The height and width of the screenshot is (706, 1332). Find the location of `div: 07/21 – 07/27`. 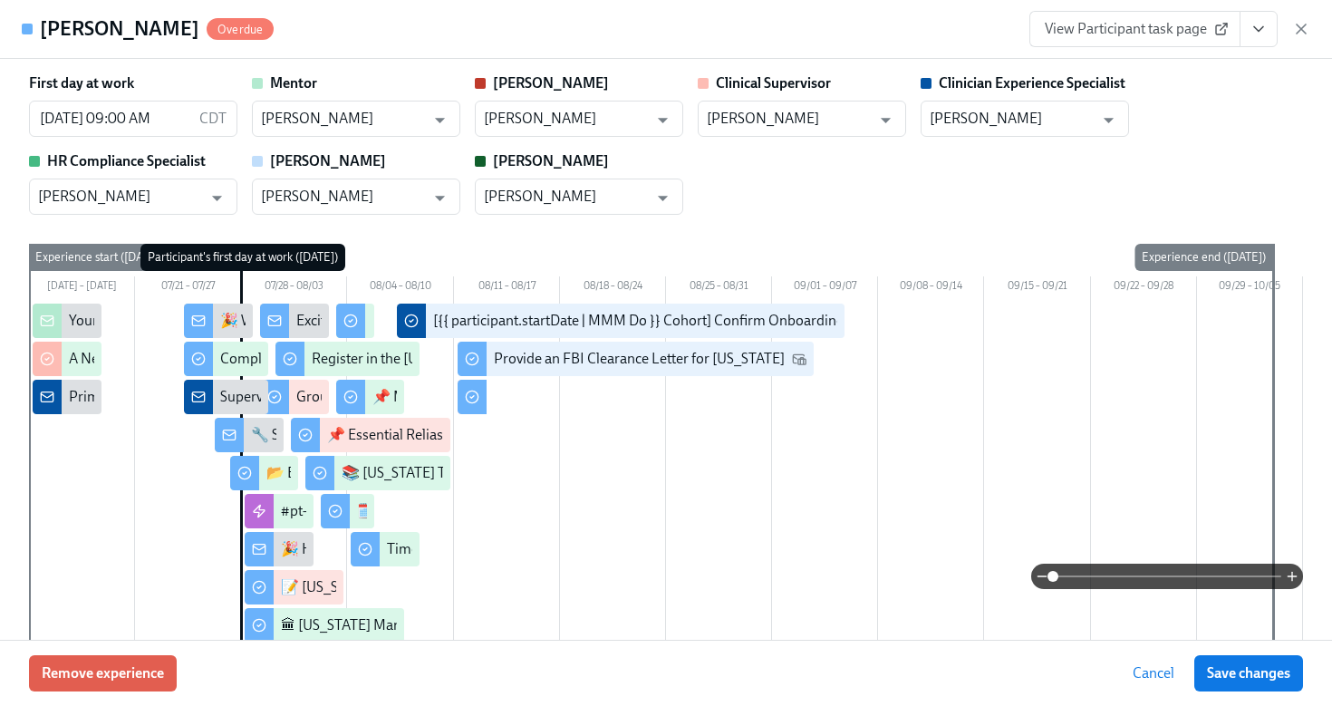

div: 07/21 – 07/27 is located at coordinates (188, 288).